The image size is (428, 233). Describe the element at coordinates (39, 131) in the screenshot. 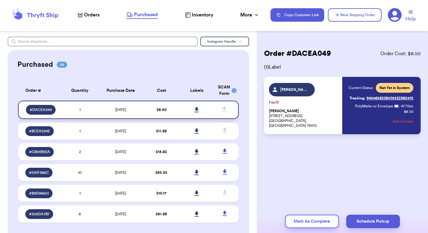

I see `span: # BCEA594E` at that location.